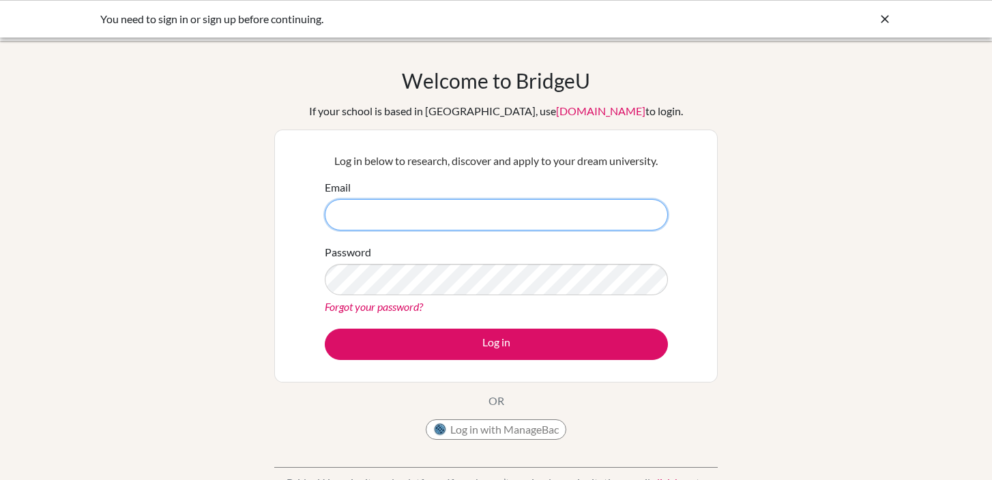  Describe the element at coordinates (496, 80) in the screenshot. I see `h1: Welcome to BridgeU` at that location.